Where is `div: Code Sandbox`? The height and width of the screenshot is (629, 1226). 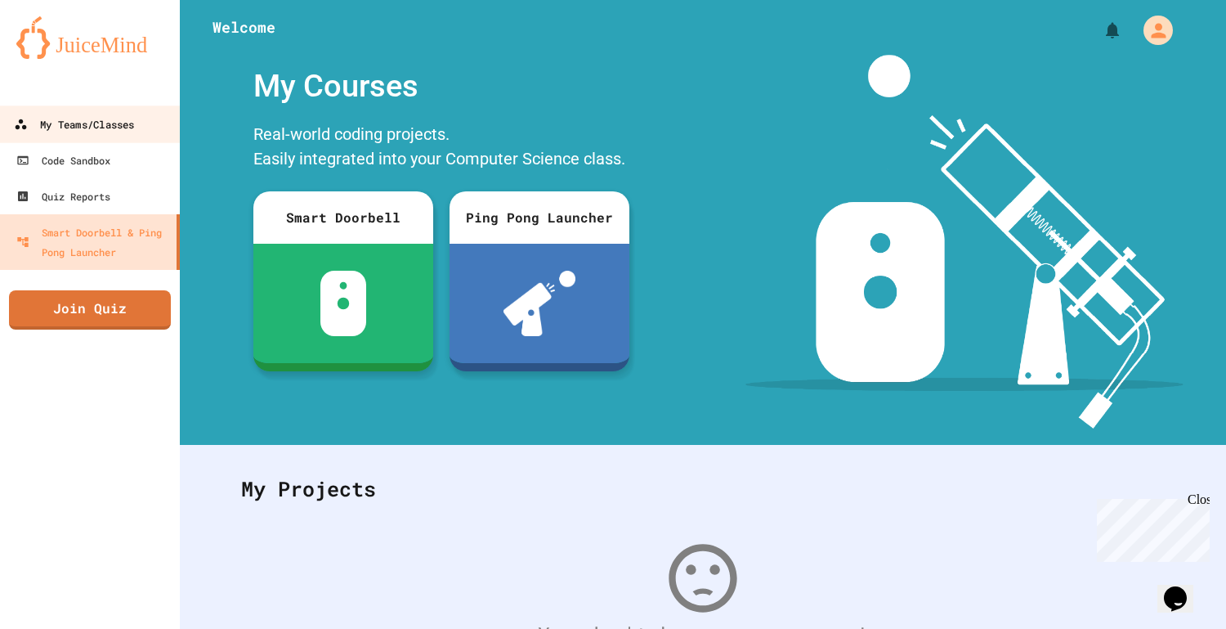
div: Code Sandbox is located at coordinates (63, 160).